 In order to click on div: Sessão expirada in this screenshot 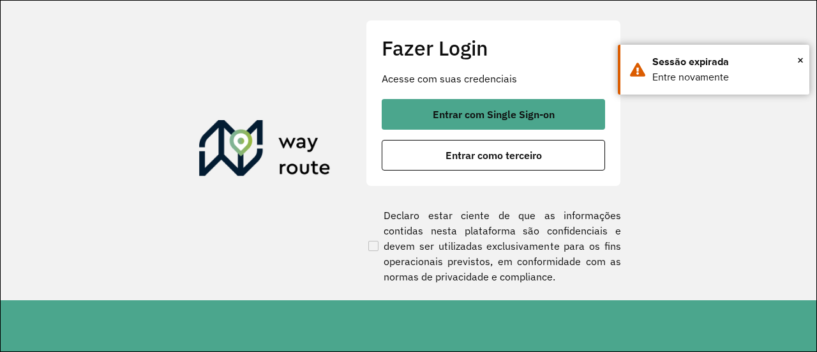, I will do `click(726, 62)`.